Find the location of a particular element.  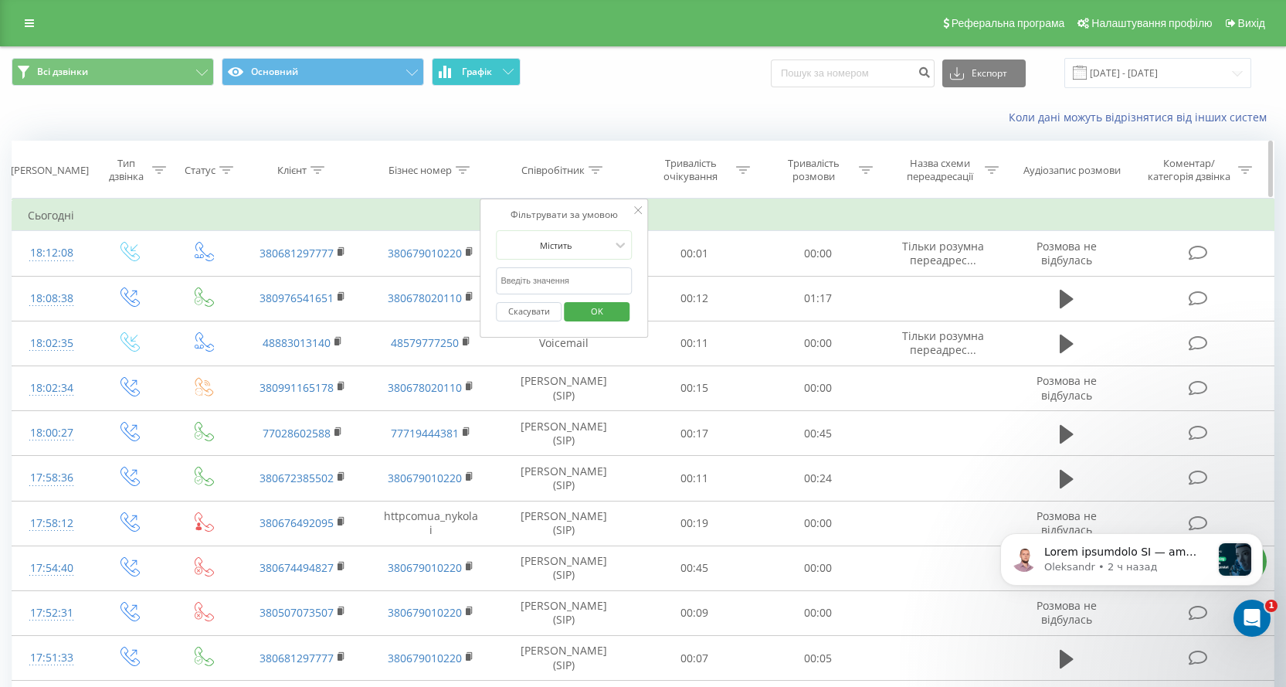

td: 00:19 is located at coordinates (694, 523).